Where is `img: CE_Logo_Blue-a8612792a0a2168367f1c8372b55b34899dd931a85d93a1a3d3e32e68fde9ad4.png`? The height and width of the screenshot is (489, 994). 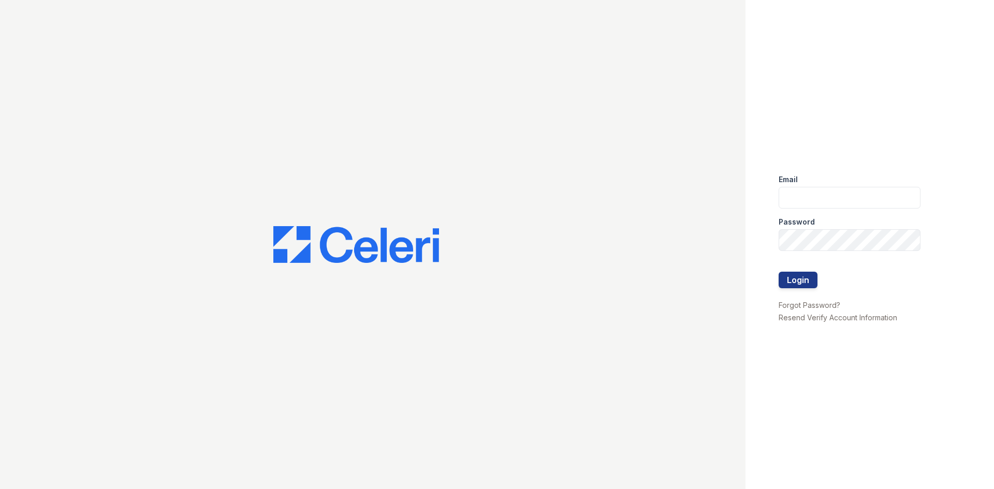
img: CE_Logo_Blue-a8612792a0a2168367f1c8372b55b34899dd931a85d93a1a3d3e32e68fde9ad4.png is located at coordinates (356, 245).